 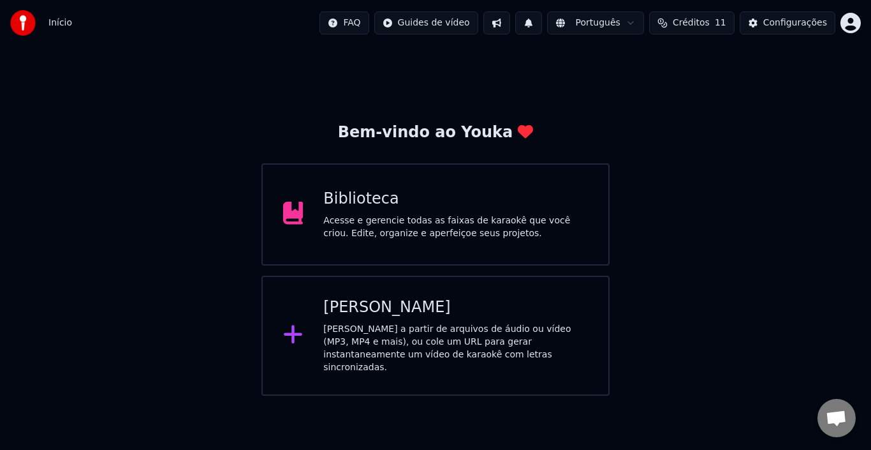 I want to click on div: Bem-vindo ao Youka, so click(x=436, y=133).